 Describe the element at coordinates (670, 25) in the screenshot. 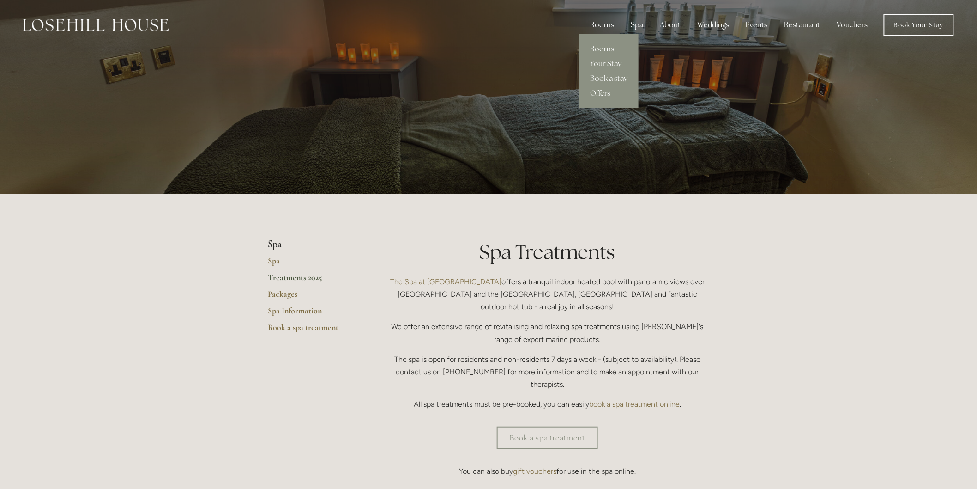

I see `div: About` at that location.